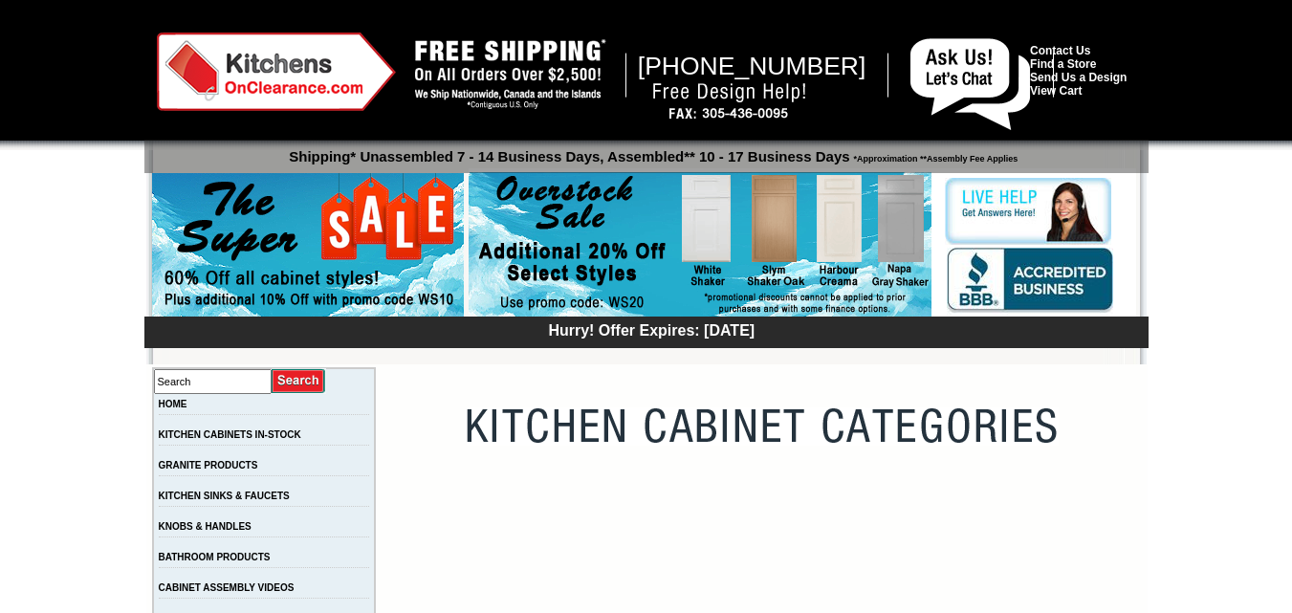 Image resolution: width=1292 pixels, height=613 pixels. What do you see at coordinates (298, 381) in the screenshot?
I see `input: Submit` at bounding box center [298, 381].